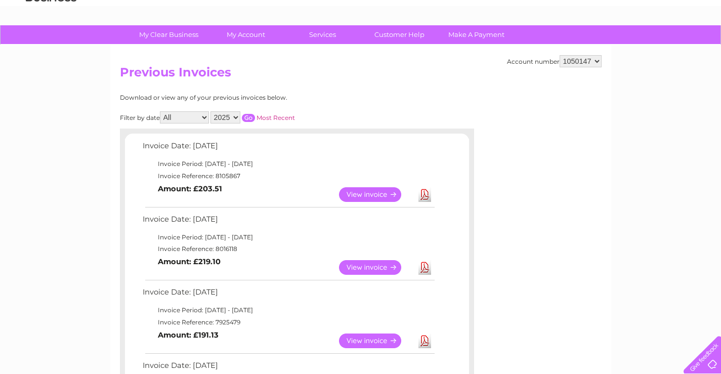 The width and height of the screenshot is (721, 374). I want to click on a: Log out, so click(700, 47).